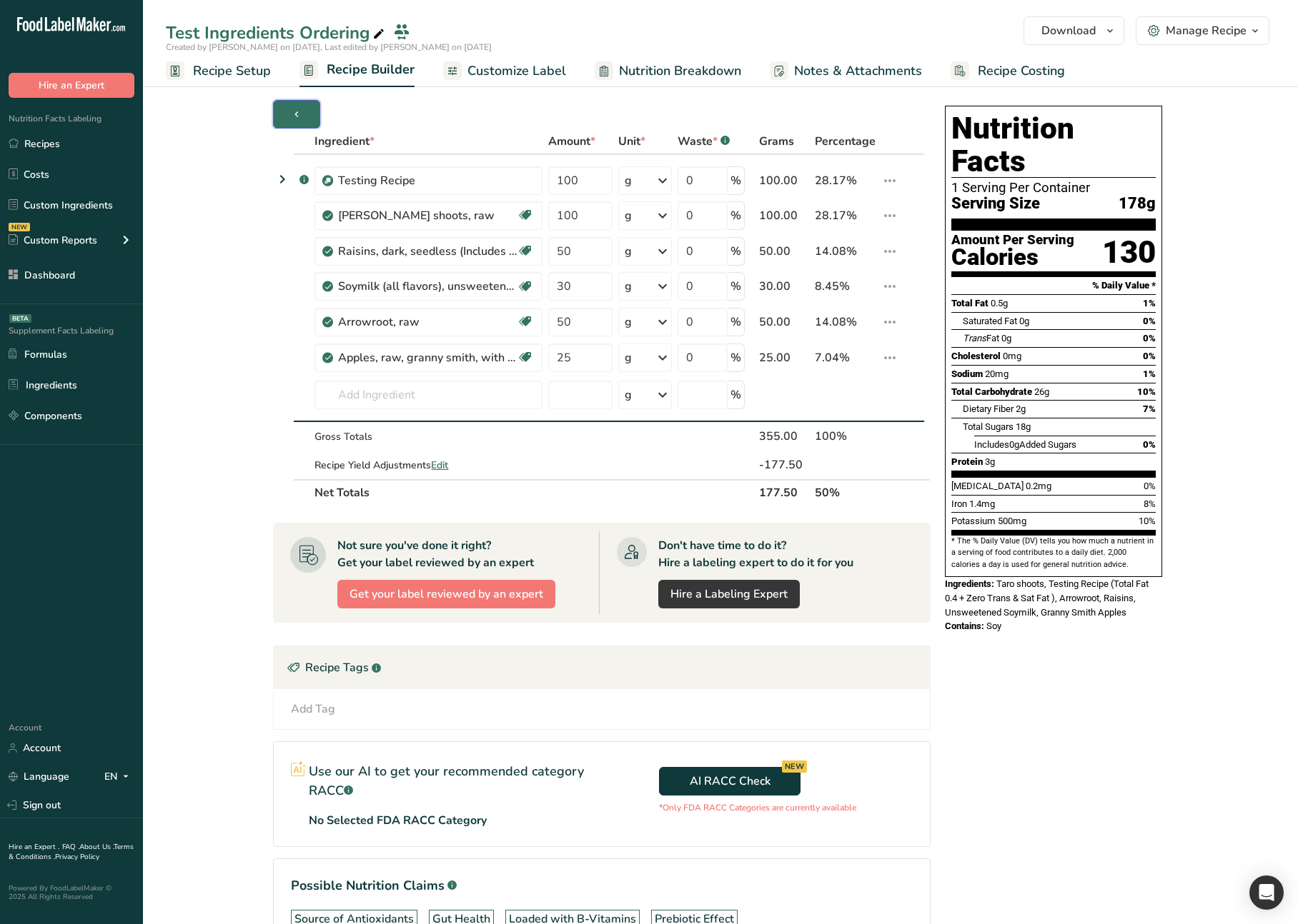 This screenshot has width=1298, height=924. I want to click on div: Calories, so click(1013, 257).